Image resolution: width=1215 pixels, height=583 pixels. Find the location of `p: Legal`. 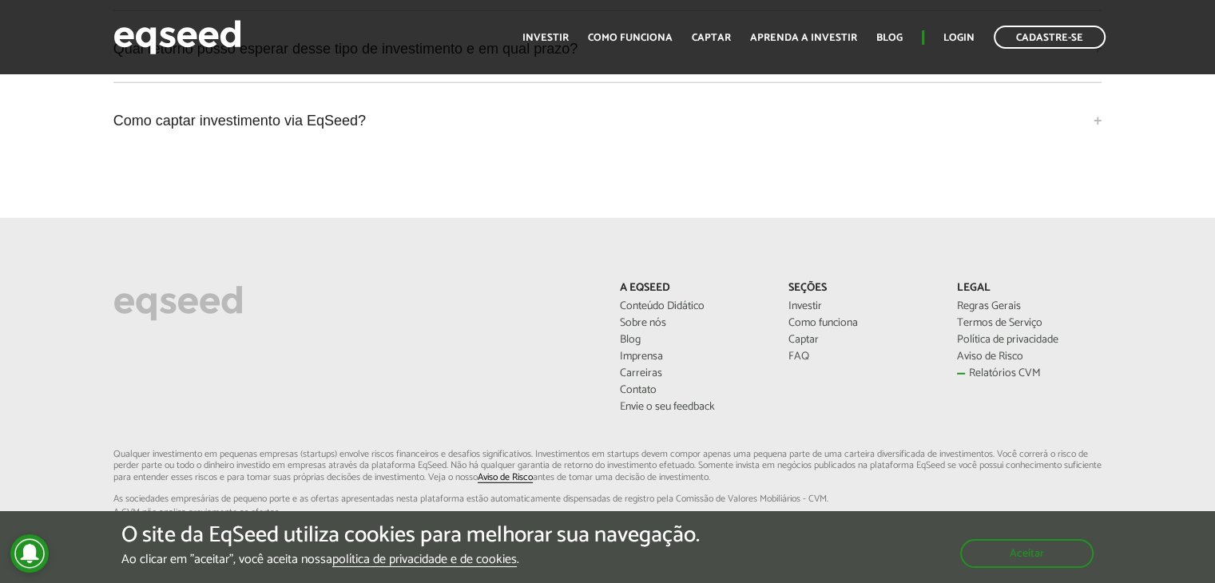

p: Legal is located at coordinates (1029, 288).